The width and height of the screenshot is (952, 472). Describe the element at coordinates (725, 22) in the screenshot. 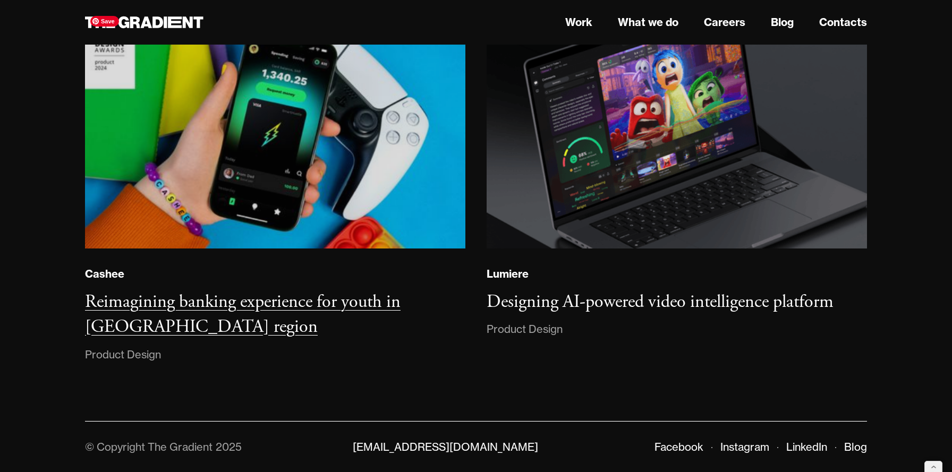

I see `a: Careers` at that location.